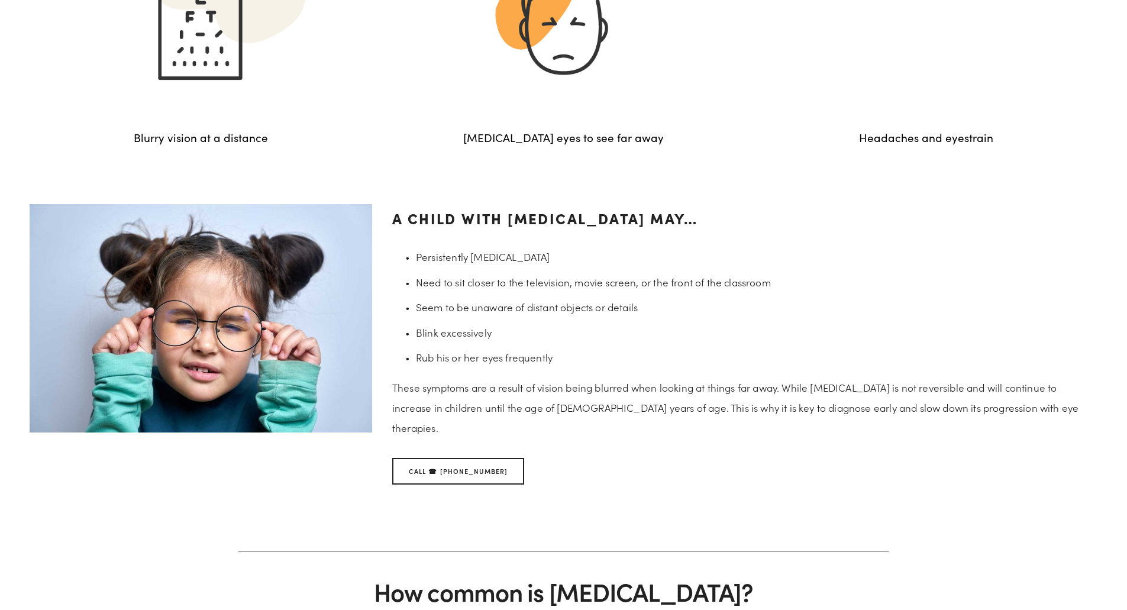 Image resolution: width=1127 pixels, height=610 pixels. I want to click on p: Headaches and eyestrain, so click(926, 137).